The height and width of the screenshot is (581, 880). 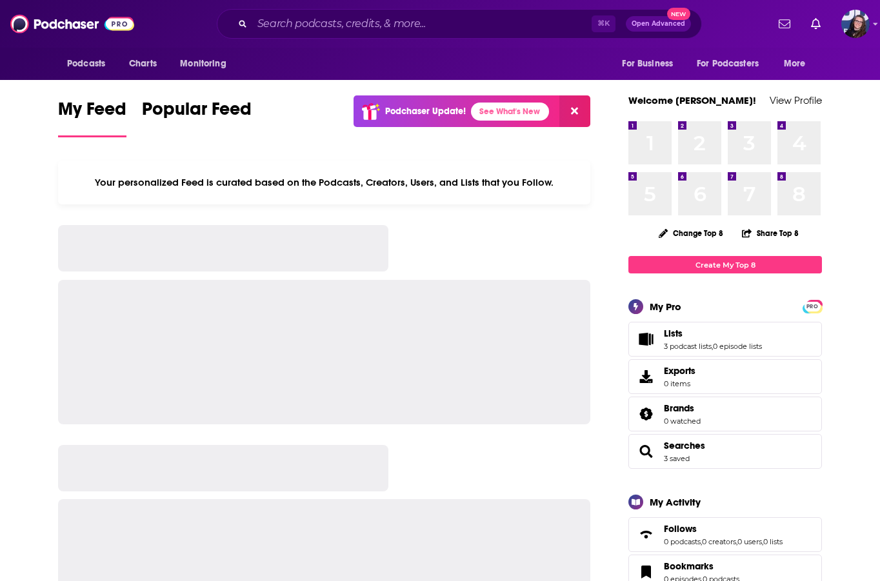 What do you see at coordinates (795, 64) in the screenshot?
I see `span: More` at bounding box center [795, 64].